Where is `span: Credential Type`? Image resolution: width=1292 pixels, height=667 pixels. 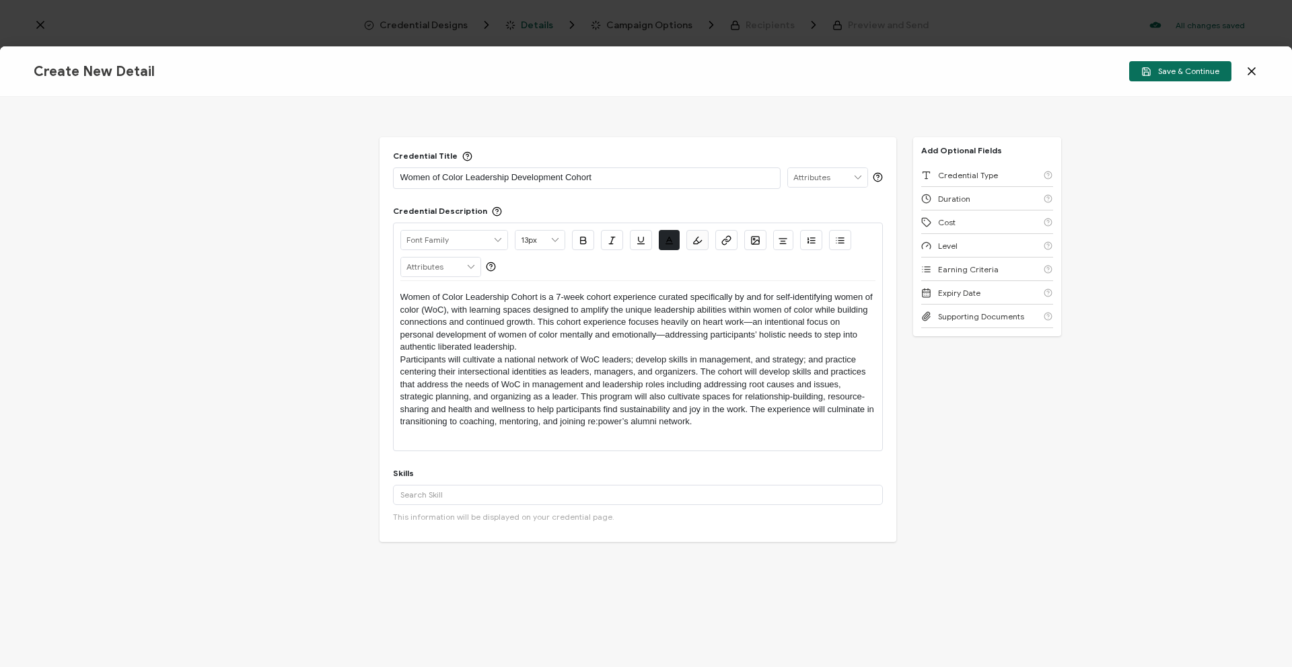
span: Credential Type is located at coordinates (968, 175).